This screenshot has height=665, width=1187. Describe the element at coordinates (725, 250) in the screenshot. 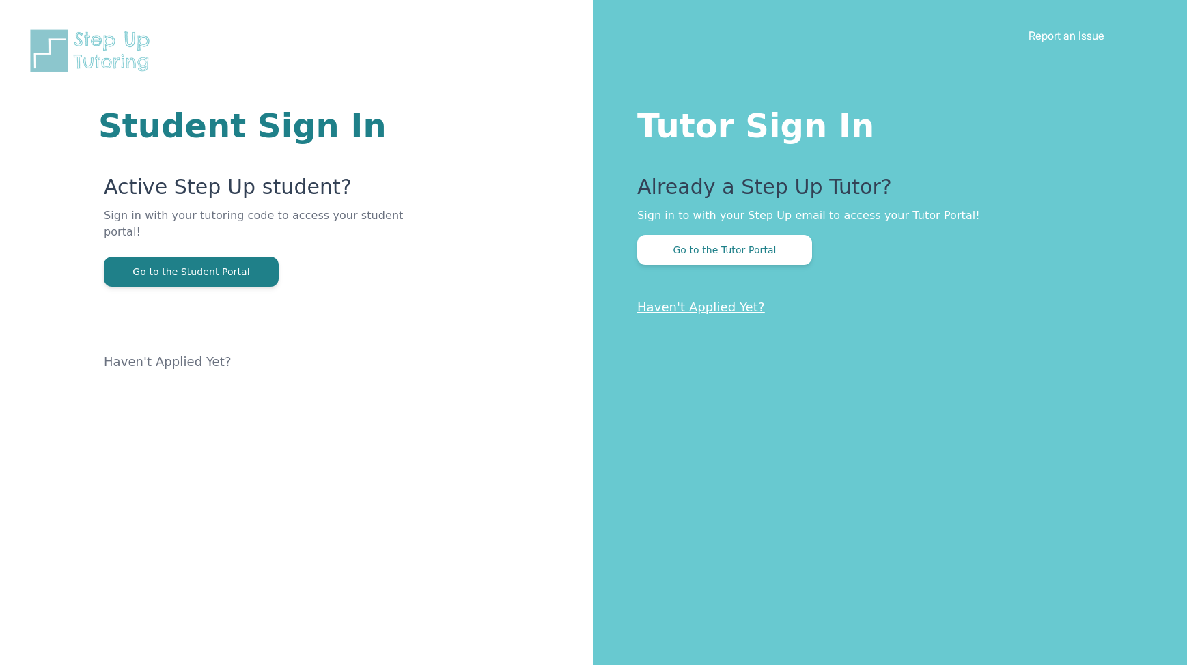

I see `button: Go to the Tutor Portal` at that location.